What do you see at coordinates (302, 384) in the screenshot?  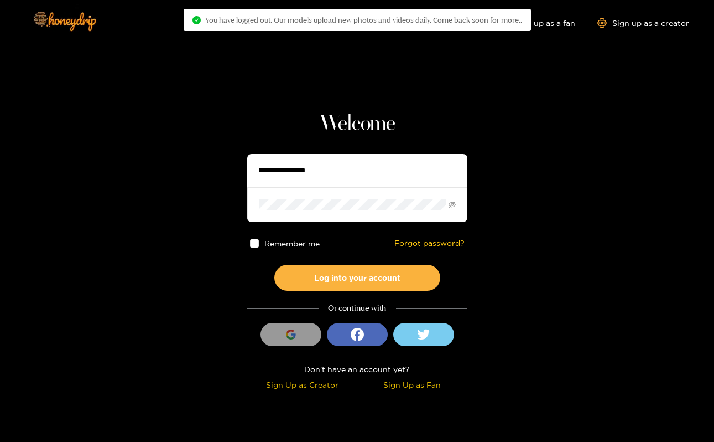 I see `div: Sign Up as Creator` at bounding box center [302, 384].